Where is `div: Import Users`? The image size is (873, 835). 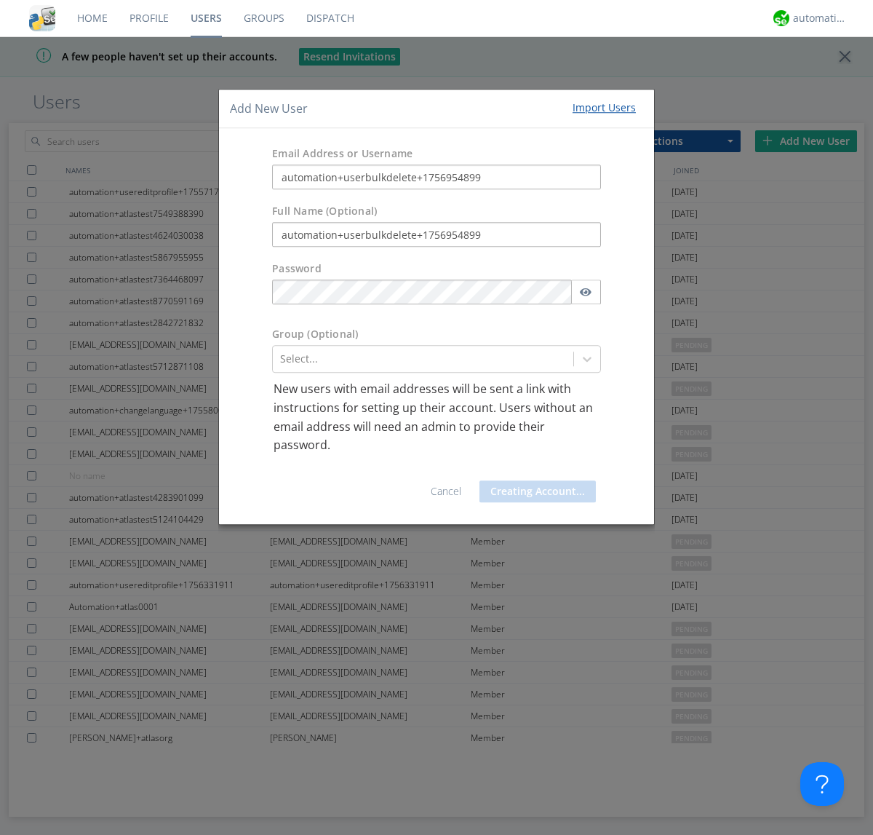 div: Import Users is located at coordinates (604, 108).